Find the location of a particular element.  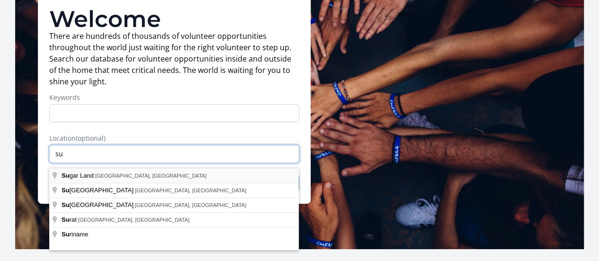

p: There are hundreds of thousands of volunteer opportunities throughout the world just waiting for ... is located at coordinates (174, 59).